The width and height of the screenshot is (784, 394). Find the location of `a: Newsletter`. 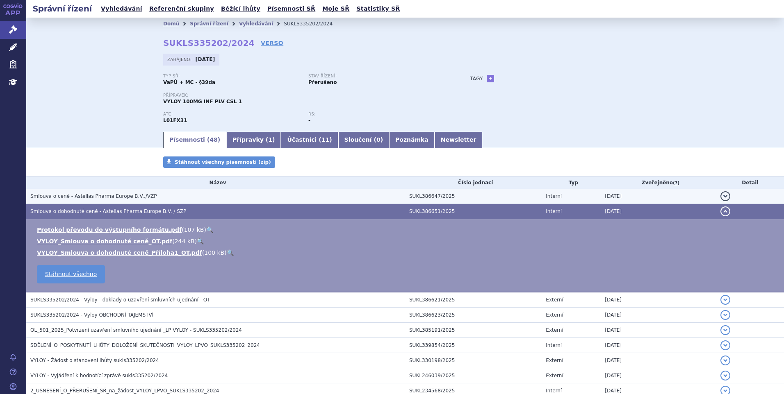

a: Newsletter is located at coordinates (458, 140).